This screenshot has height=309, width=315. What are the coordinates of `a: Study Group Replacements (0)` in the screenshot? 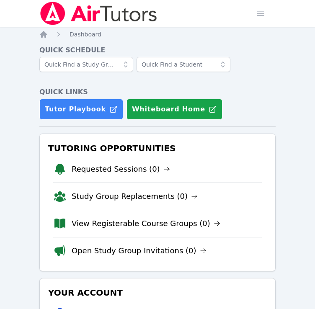 It's located at (135, 197).